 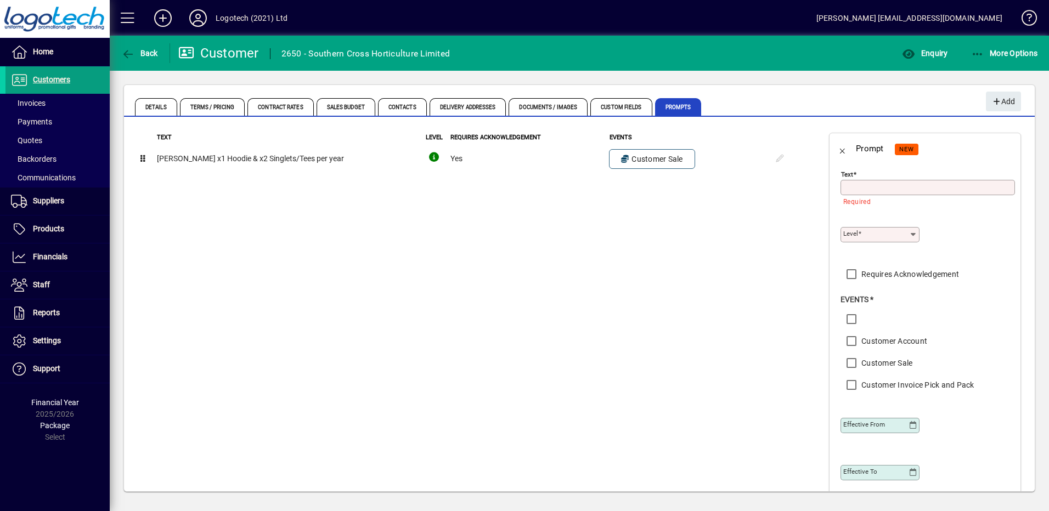 What do you see at coordinates (58, 341) in the screenshot?
I see `a: Settings` at bounding box center [58, 341].